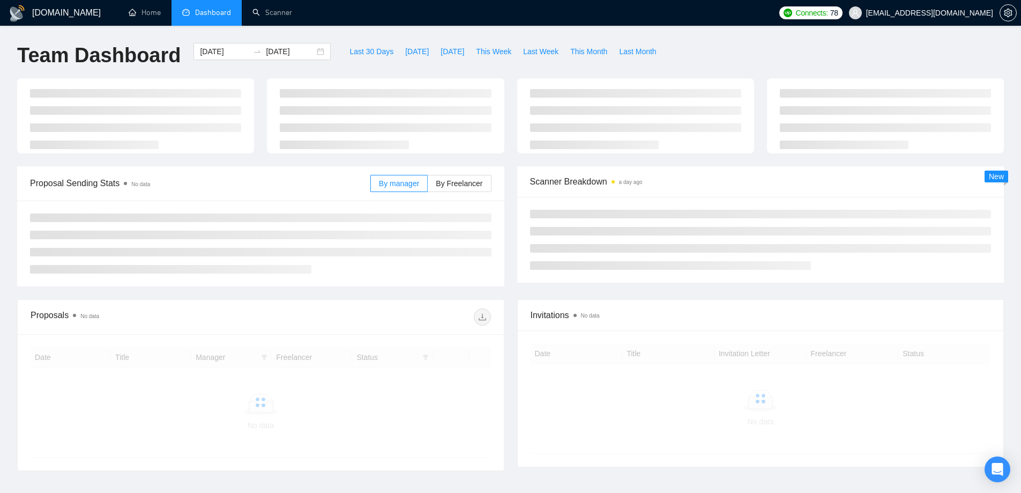 This screenshot has width=1021, height=493. I want to click on a: searchScanner, so click(272, 12).